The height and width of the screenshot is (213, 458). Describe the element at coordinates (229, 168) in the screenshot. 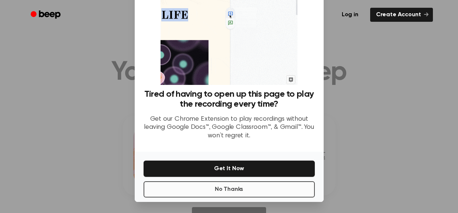

I see `button: Get It Now` at that location.